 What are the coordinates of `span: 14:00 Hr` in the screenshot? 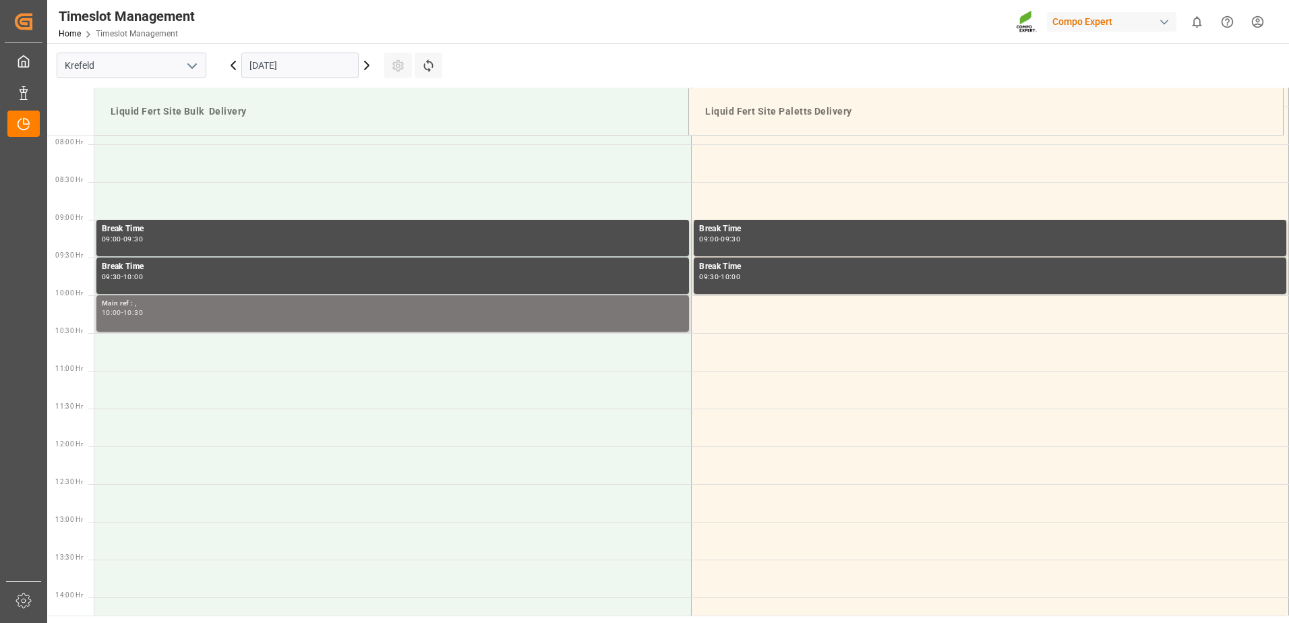 It's located at (69, 594).